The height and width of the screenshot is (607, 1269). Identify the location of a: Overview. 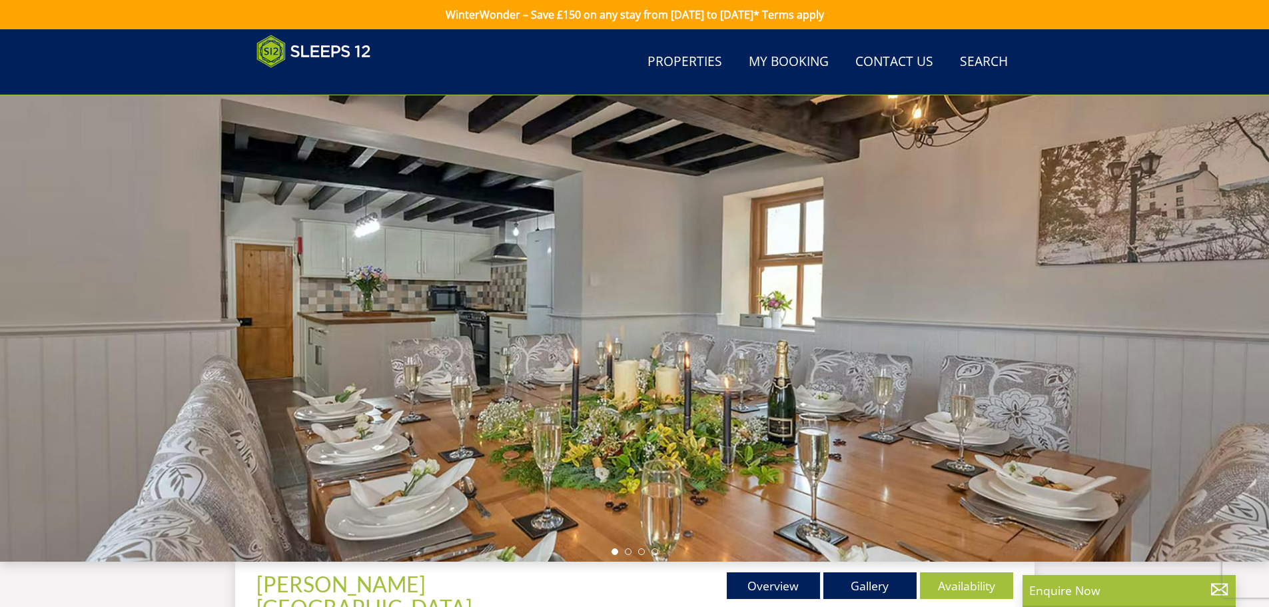
(773, 585).